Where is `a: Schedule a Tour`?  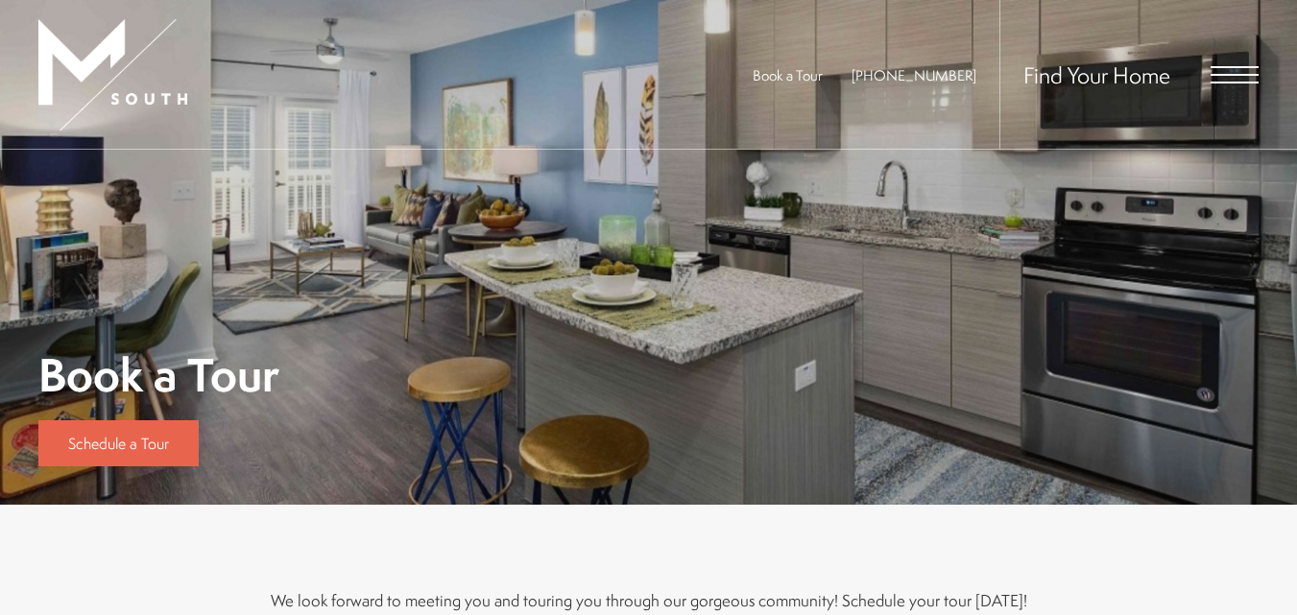
a: Schedule a Tour is located at coordinates (118, 444).